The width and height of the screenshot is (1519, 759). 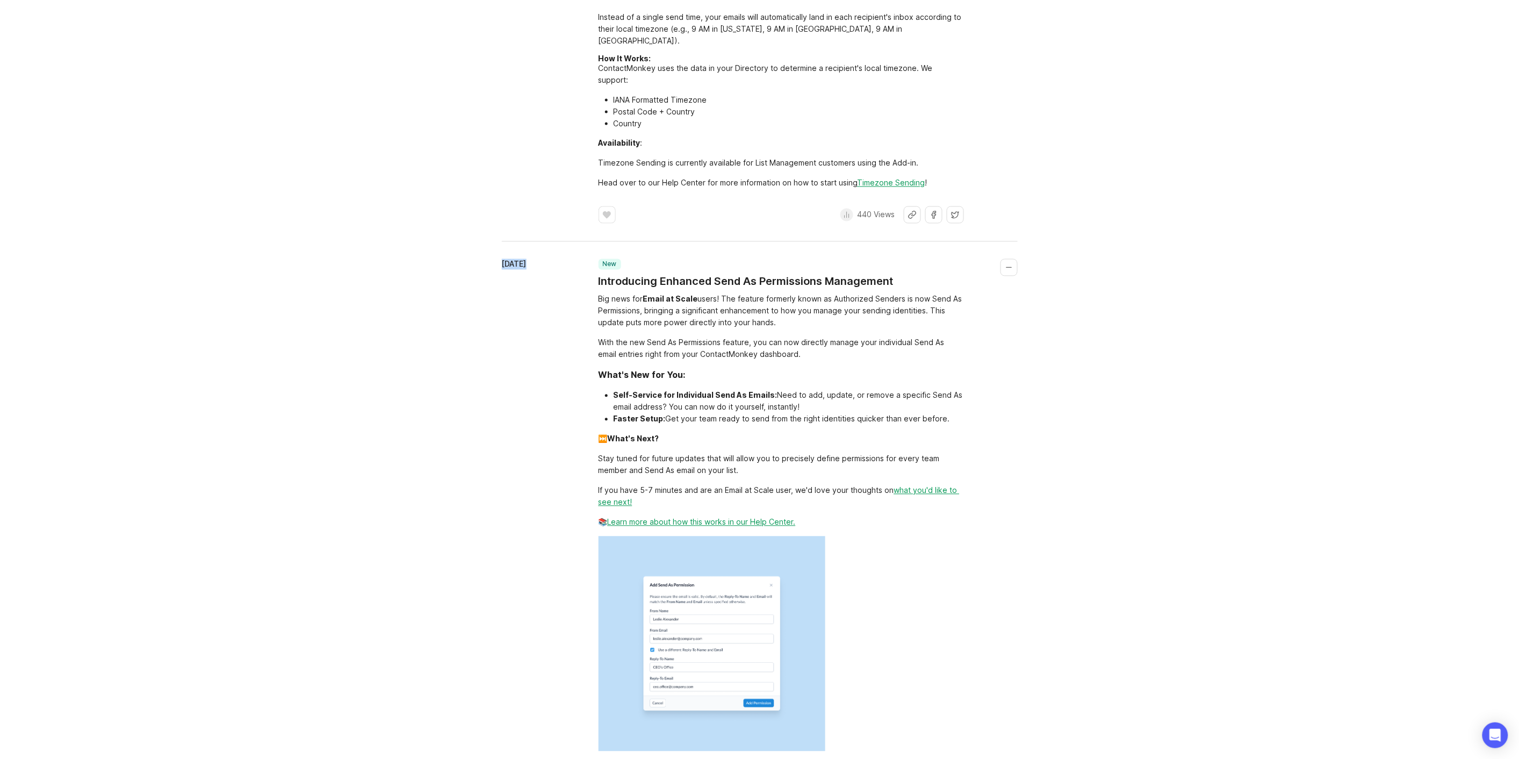 I want to click on div: If you have 5-7 minutes and are an Email at Scale user, we'd love your thoughts on, so click(x=781, y=496).